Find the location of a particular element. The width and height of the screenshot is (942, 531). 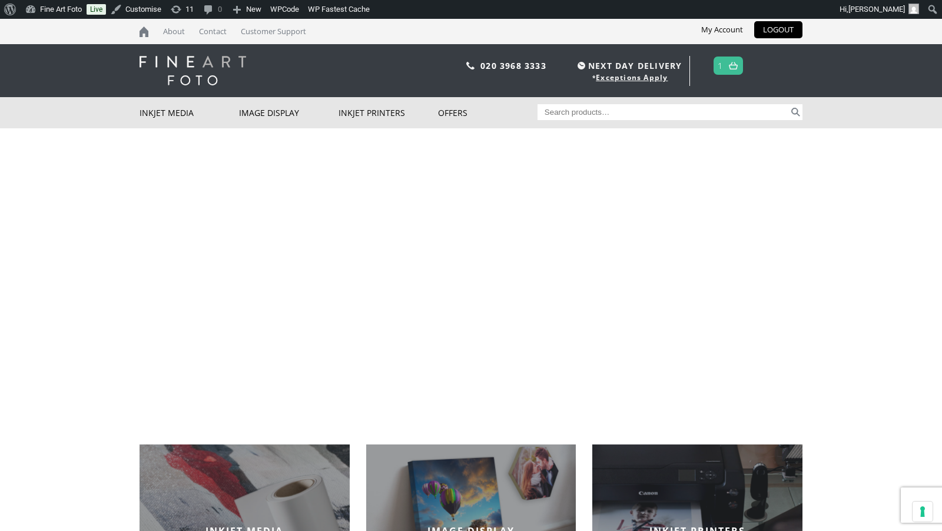

a: Contact is located at coordinates (213, 31).